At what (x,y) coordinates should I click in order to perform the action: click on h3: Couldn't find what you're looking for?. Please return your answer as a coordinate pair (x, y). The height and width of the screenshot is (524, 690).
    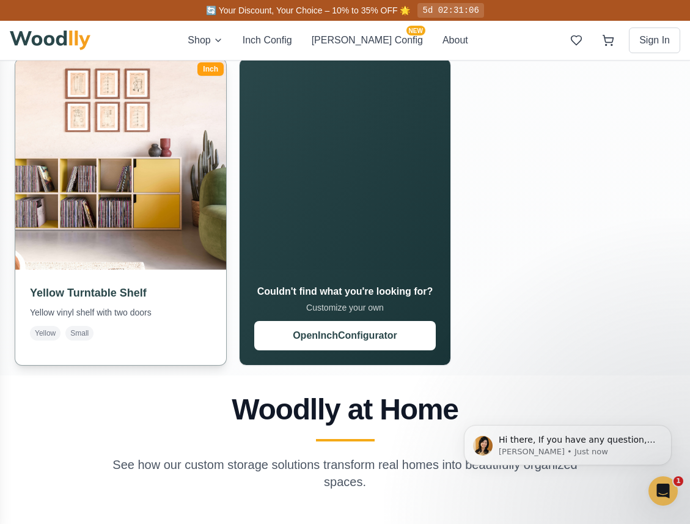
    Looking at the image, I should click on (345, 291).